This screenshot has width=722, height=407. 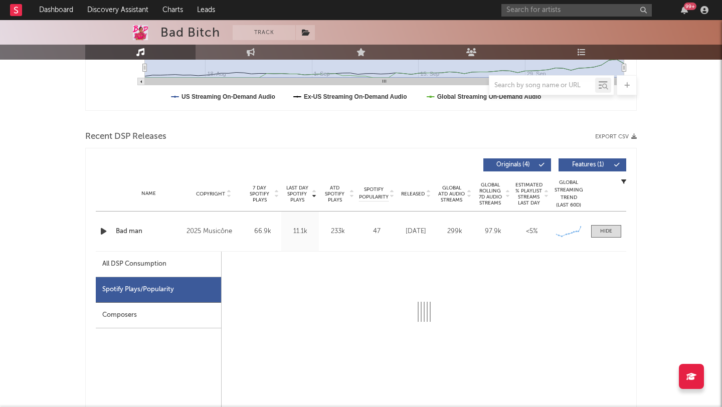 I want to click on div: Spotify Plays/Popularity, so click(x=158, y=290).